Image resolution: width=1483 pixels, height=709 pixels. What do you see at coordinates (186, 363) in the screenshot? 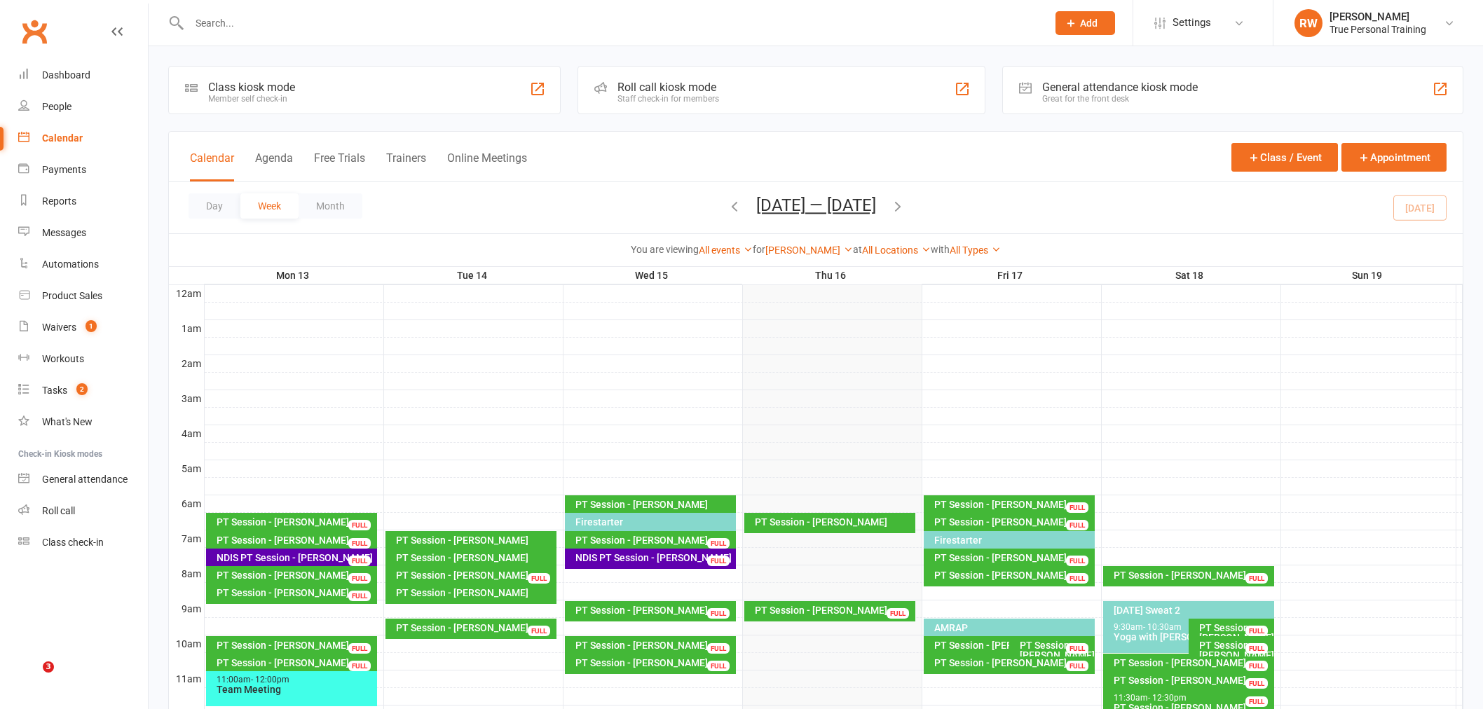
I see `th: 2am` at bounding box center [186, 363].